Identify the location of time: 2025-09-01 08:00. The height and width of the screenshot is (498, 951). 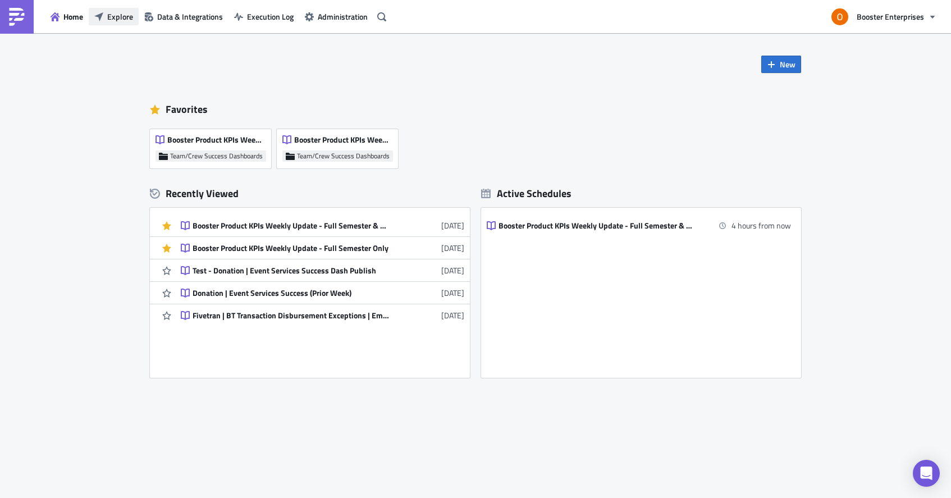
(761, 225).